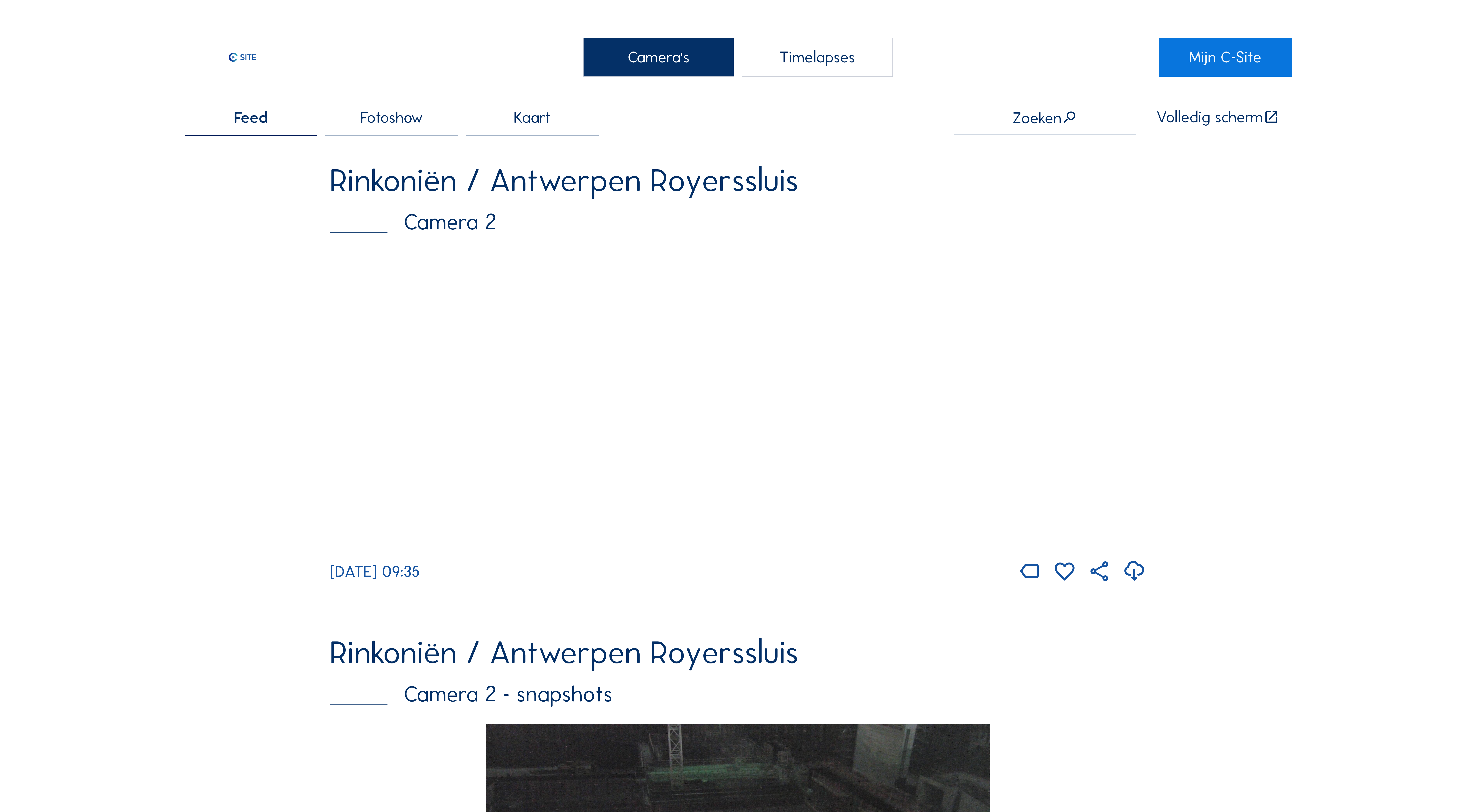 This screenshot has width=1476, height=812. Describe the element at coordinates (251, 118) in the screenshot. I see `span: Feed` at that location.